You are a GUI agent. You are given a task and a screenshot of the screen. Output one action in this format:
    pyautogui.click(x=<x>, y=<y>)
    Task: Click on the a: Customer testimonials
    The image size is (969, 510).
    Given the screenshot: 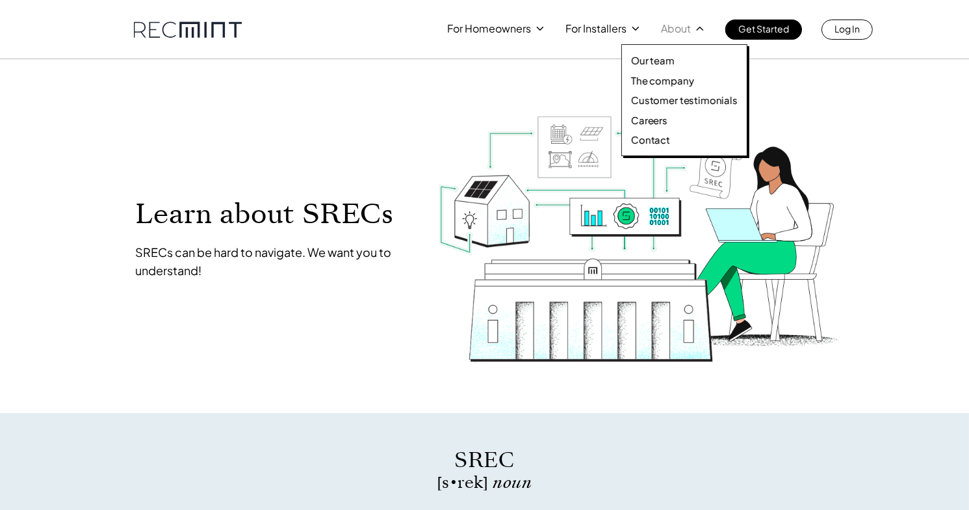 What is the action you would take?
    pyautogui.click(x=685, y=100)
    